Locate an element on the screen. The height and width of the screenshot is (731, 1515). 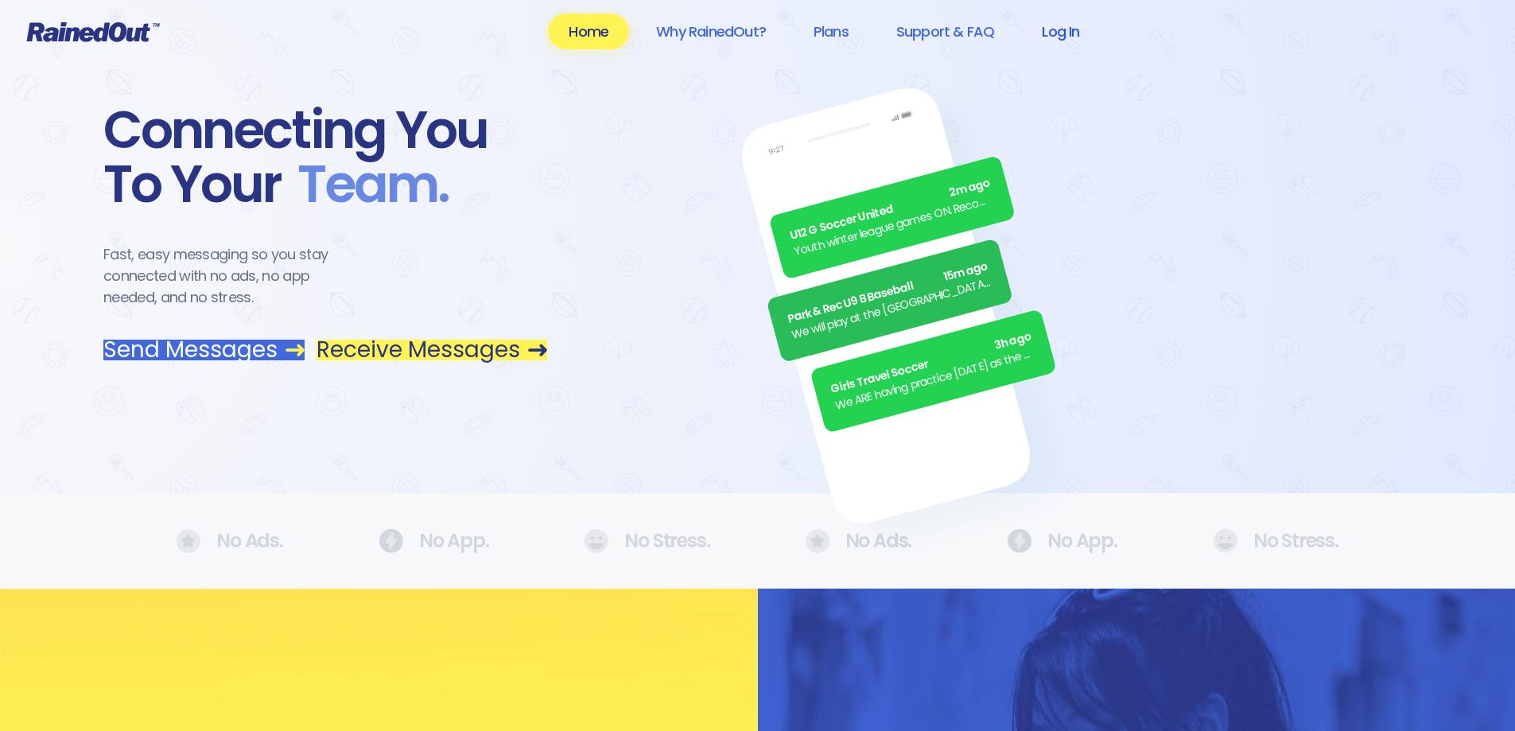
div: U12 G Soccer United is located at coordinates (890, 210).